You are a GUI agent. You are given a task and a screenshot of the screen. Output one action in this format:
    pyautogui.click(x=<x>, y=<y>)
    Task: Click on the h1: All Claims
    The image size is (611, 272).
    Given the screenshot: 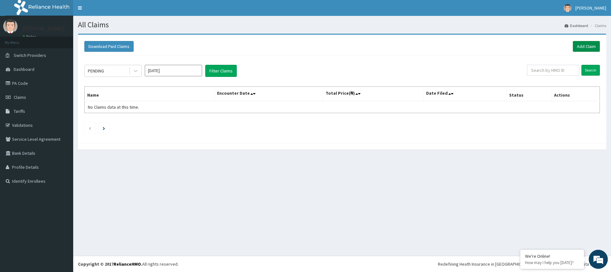 What is the action you would take?
    pyautogui.click(x=342, y=25)
    